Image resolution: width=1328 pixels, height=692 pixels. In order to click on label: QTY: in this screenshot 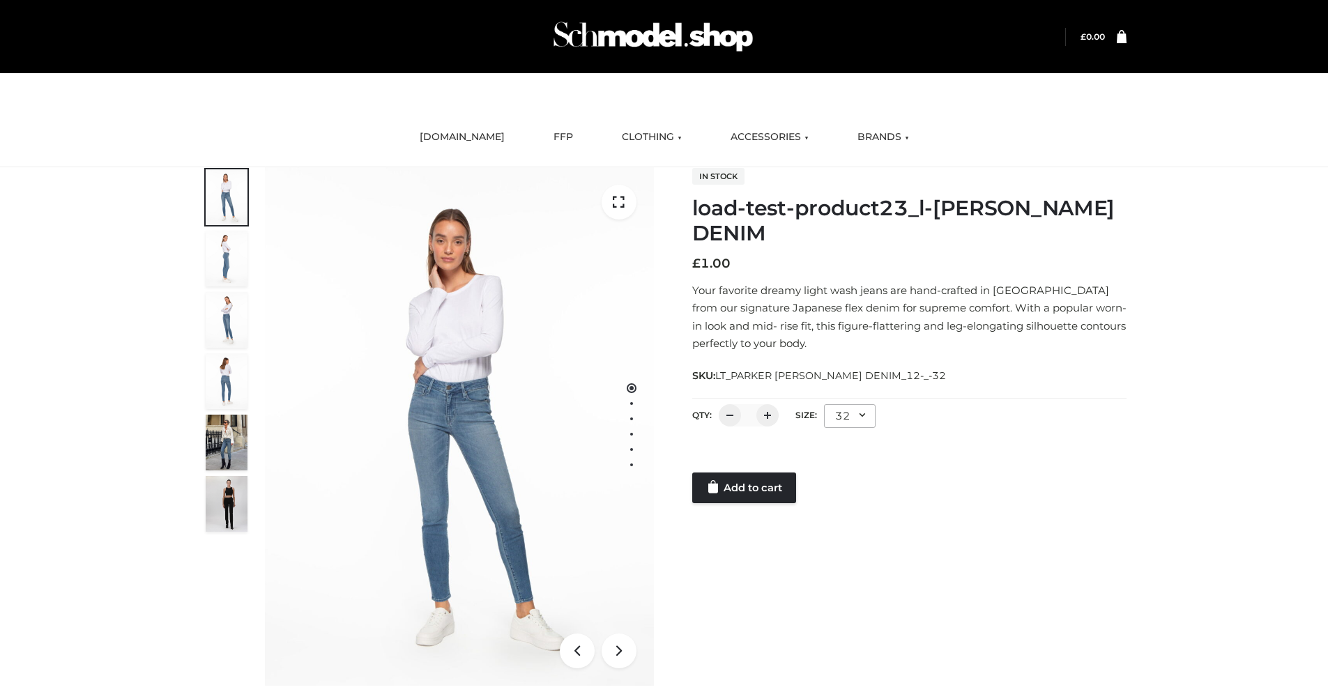, I will do `click(702, 415)`.